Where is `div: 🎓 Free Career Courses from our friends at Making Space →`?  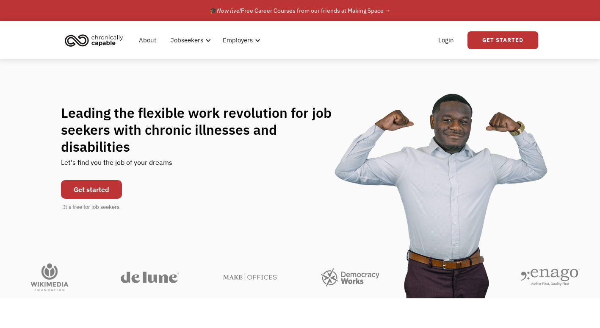 div: 🎓 Free Career Courses from our friends at Making Space → is located at coordinates (300, 11).